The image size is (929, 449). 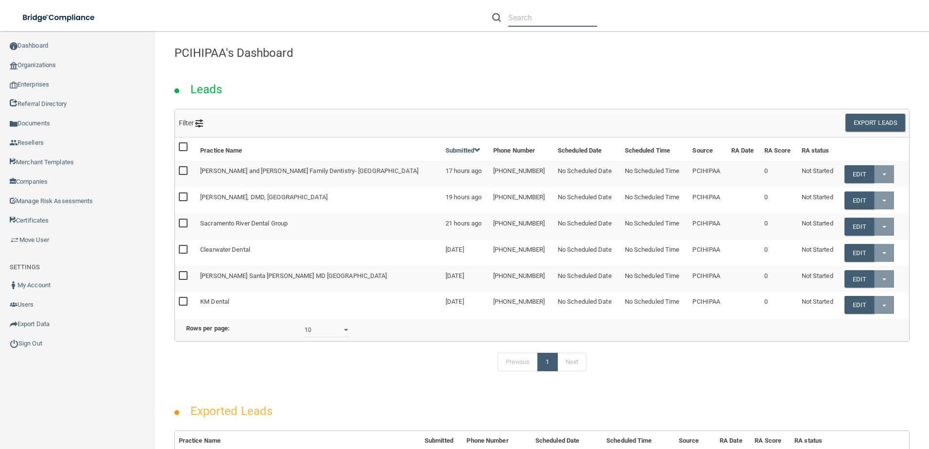 What do you see at coordinates (466, 200) in the screenshot?
I see `td: 19 hours ago` at bounding box center [466, 200].